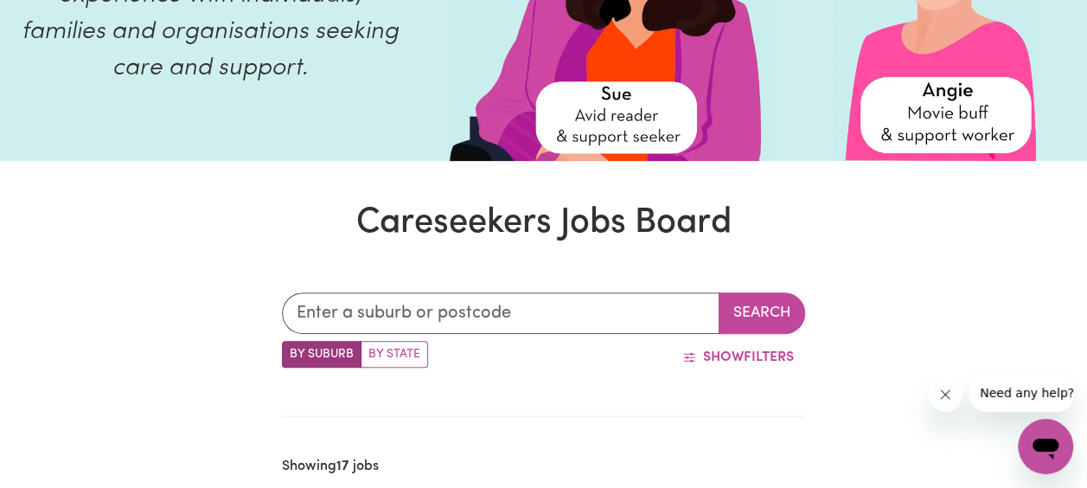 This screenshot has width=1087, height=488. Describe the element at coordinates (501, 313) in the screenshot. I see `input: Enter a suburb or postcode` at that location.